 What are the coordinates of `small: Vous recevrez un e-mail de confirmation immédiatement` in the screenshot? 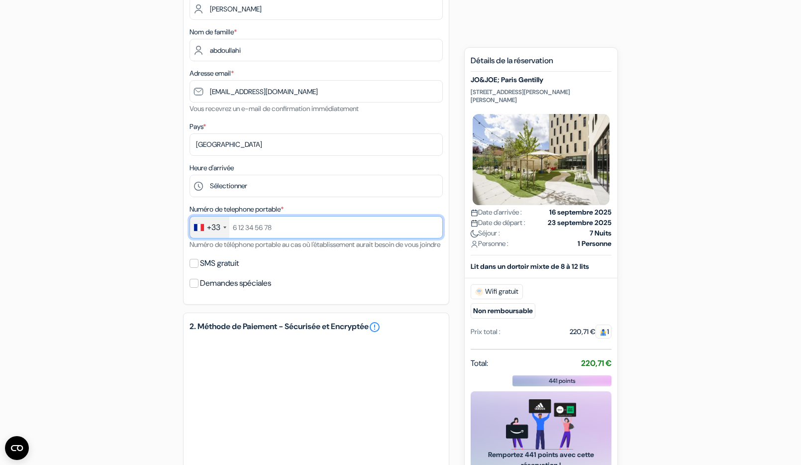 It's located at (274, 108).